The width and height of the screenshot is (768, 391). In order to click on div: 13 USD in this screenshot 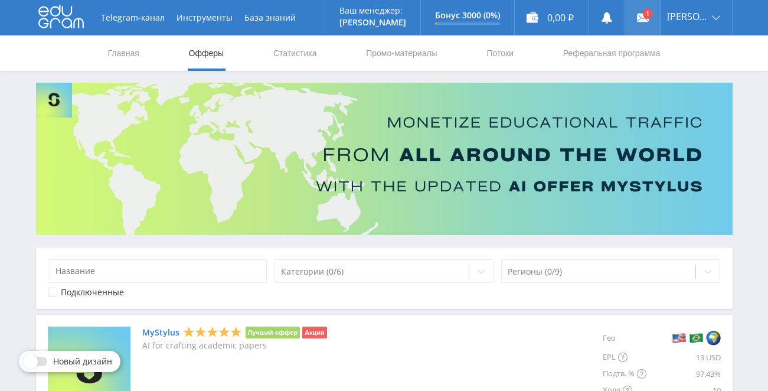, I will do `click(684, 357)`.